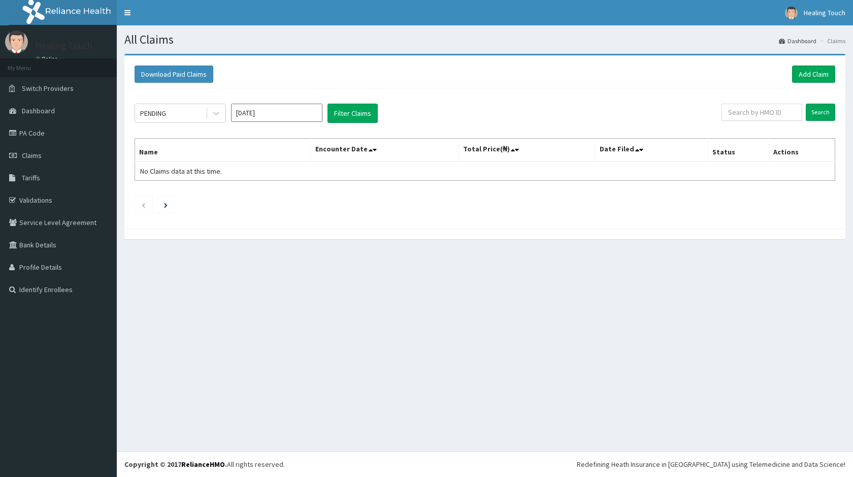 Image resolution: width=853 pixels, height=477 pixels. I want to click on p: Healing Touch, so click(64, 46).